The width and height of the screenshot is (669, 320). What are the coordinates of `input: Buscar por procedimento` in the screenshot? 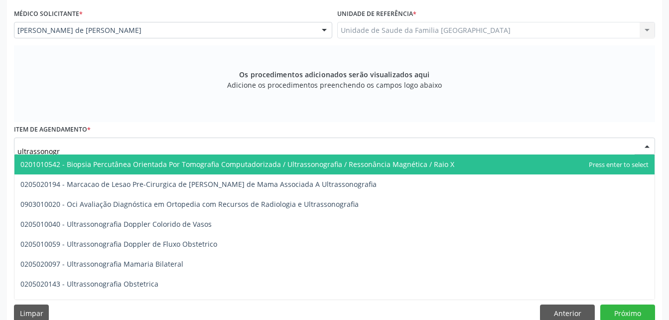 It's located at (326, 151).